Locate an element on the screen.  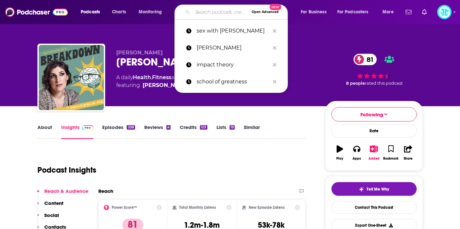
div: 81 8 peoplerated this podcast is located at coordinates (374, 70).